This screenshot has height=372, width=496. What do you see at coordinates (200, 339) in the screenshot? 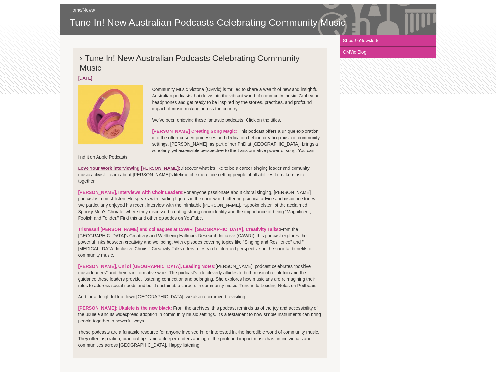
I see `p: These podcasts are a fantastic resource for anyone involved in, or interested in, the incredible ...` at bounding box center [200, 339].